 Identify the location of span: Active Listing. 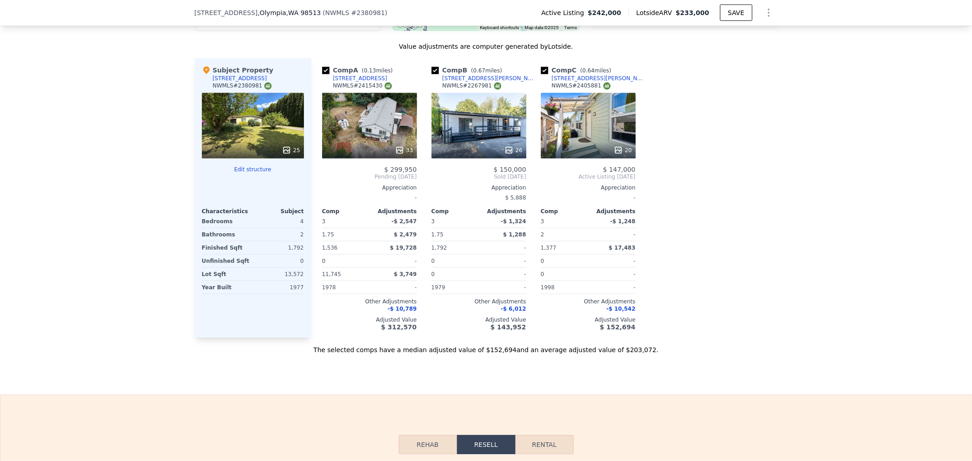
(565, 13).